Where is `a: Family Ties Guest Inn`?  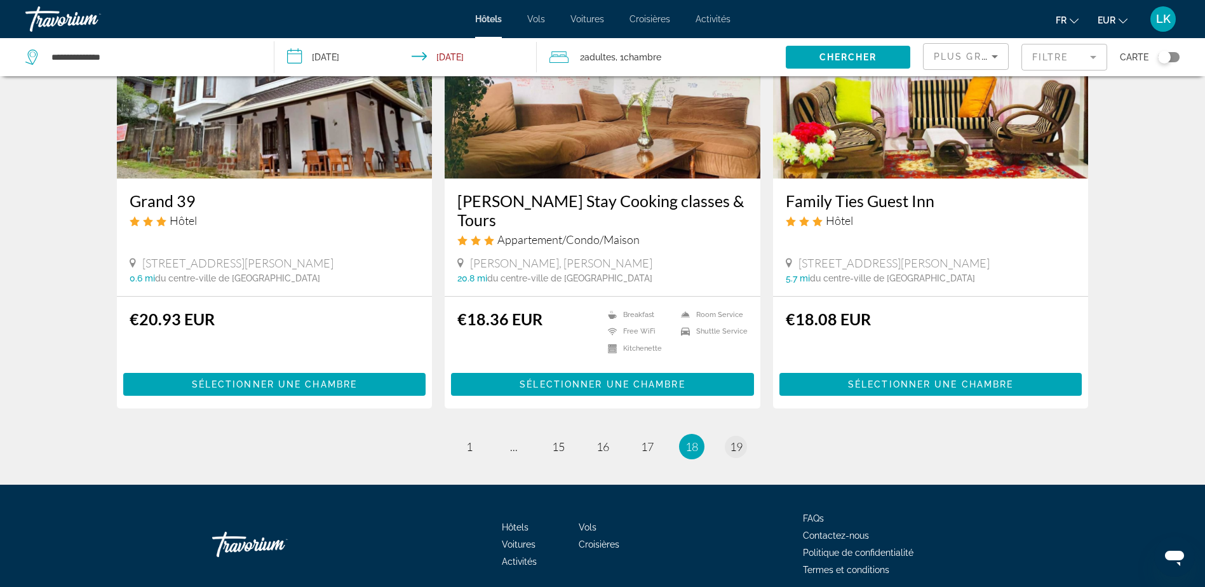
a: Family Ties Guest Inn is located at coordinates (930, 201).